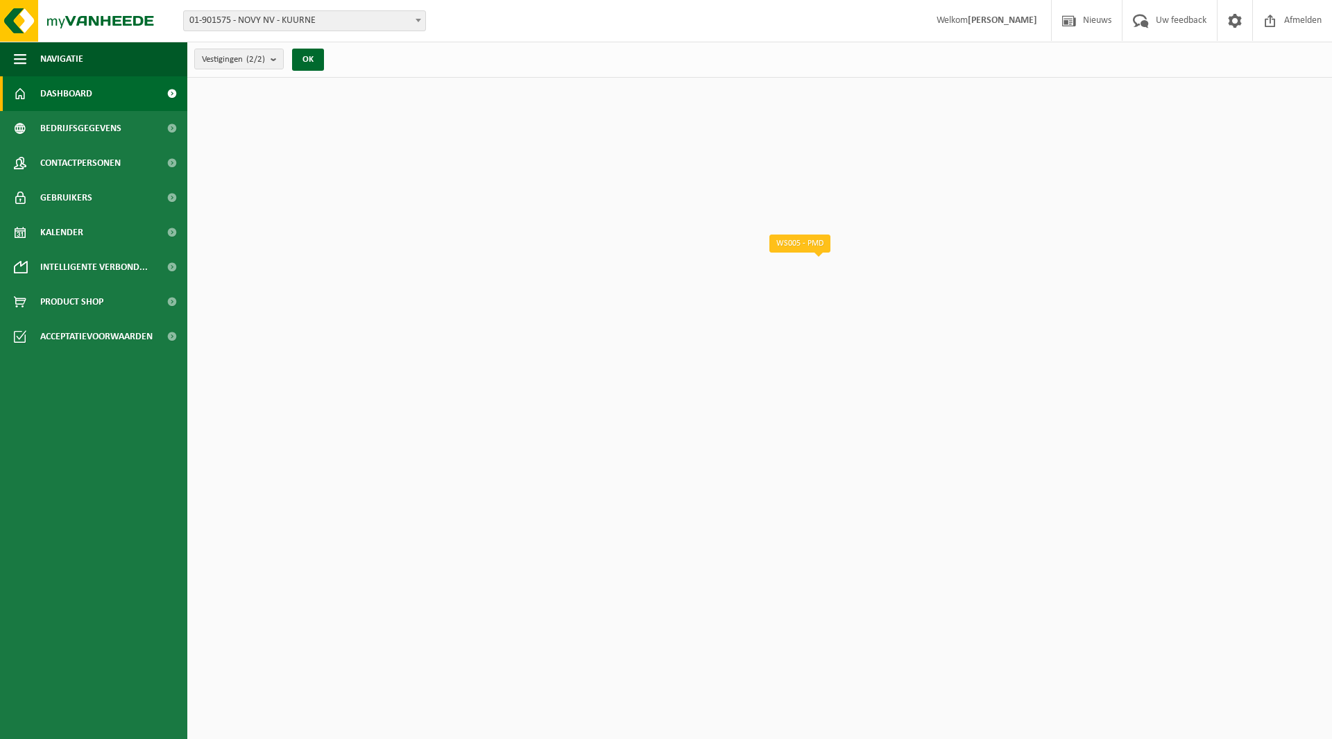  What do you see at coordinates (94, 267) in the screenshot?
I see `span: Intelligente verbond...` at bounding box center [94, 267].